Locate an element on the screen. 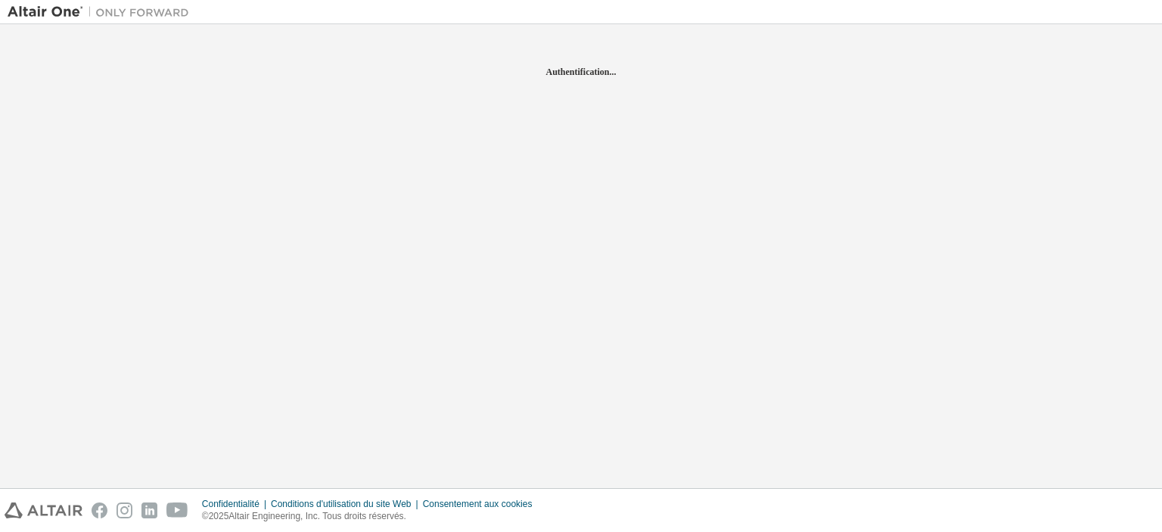 The image size is (1162, 532). img: Altaïr Un is located at coordinates (102, 12).